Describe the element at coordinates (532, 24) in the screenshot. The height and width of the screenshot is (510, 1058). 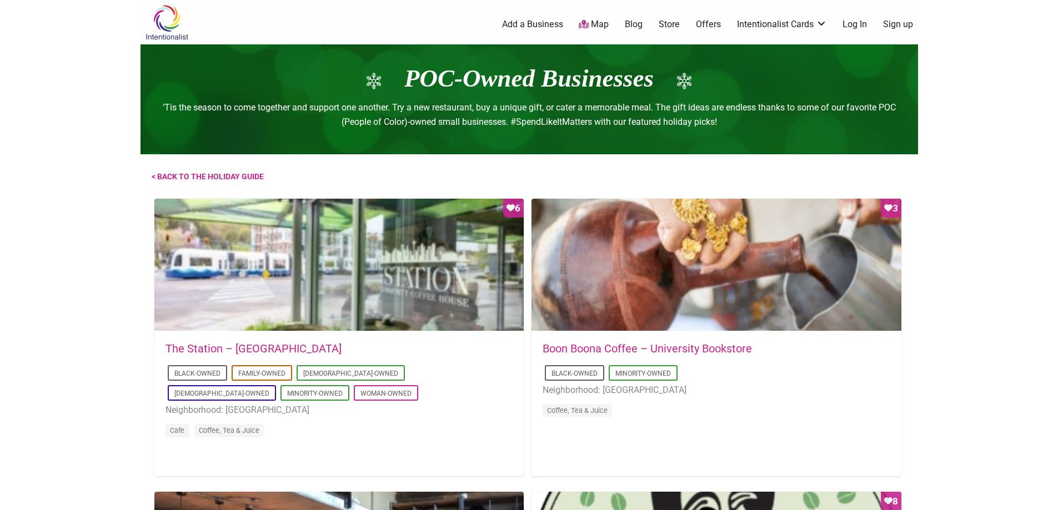
I see `a: Add a Business` at that location.